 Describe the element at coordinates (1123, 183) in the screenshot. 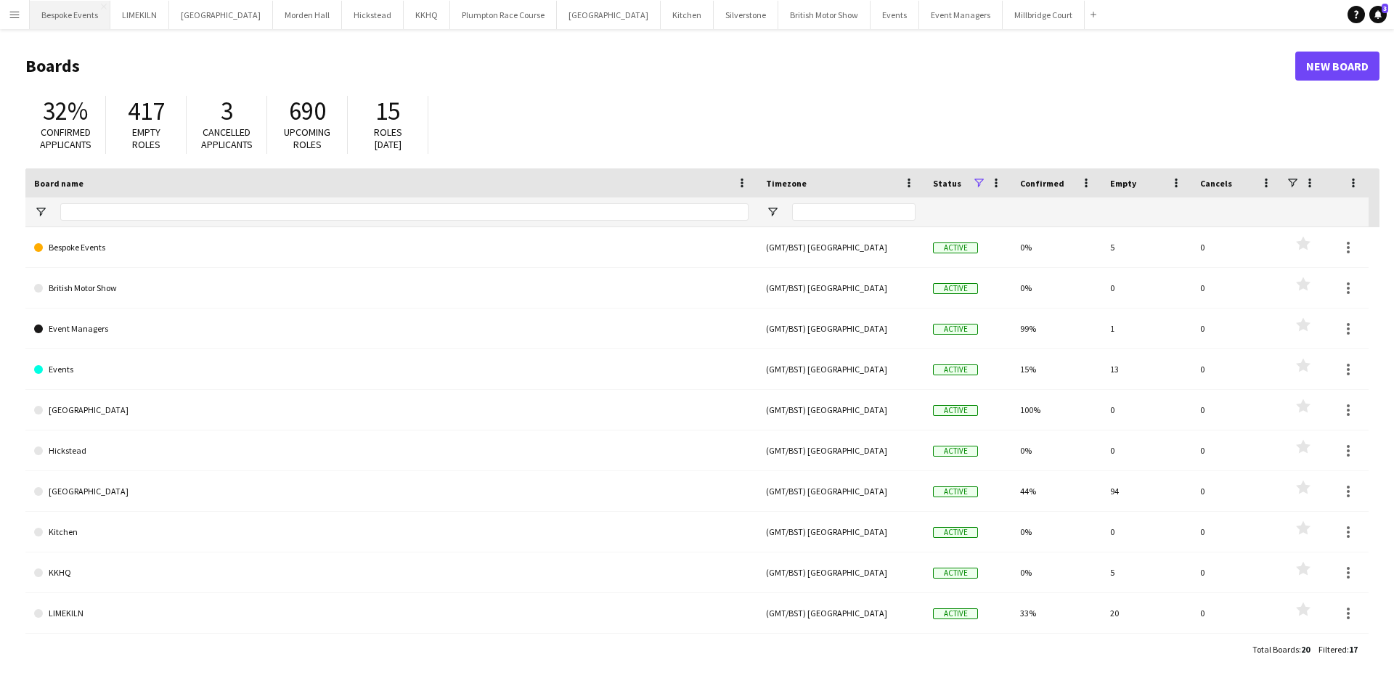

I see `span: Empty` at that location.